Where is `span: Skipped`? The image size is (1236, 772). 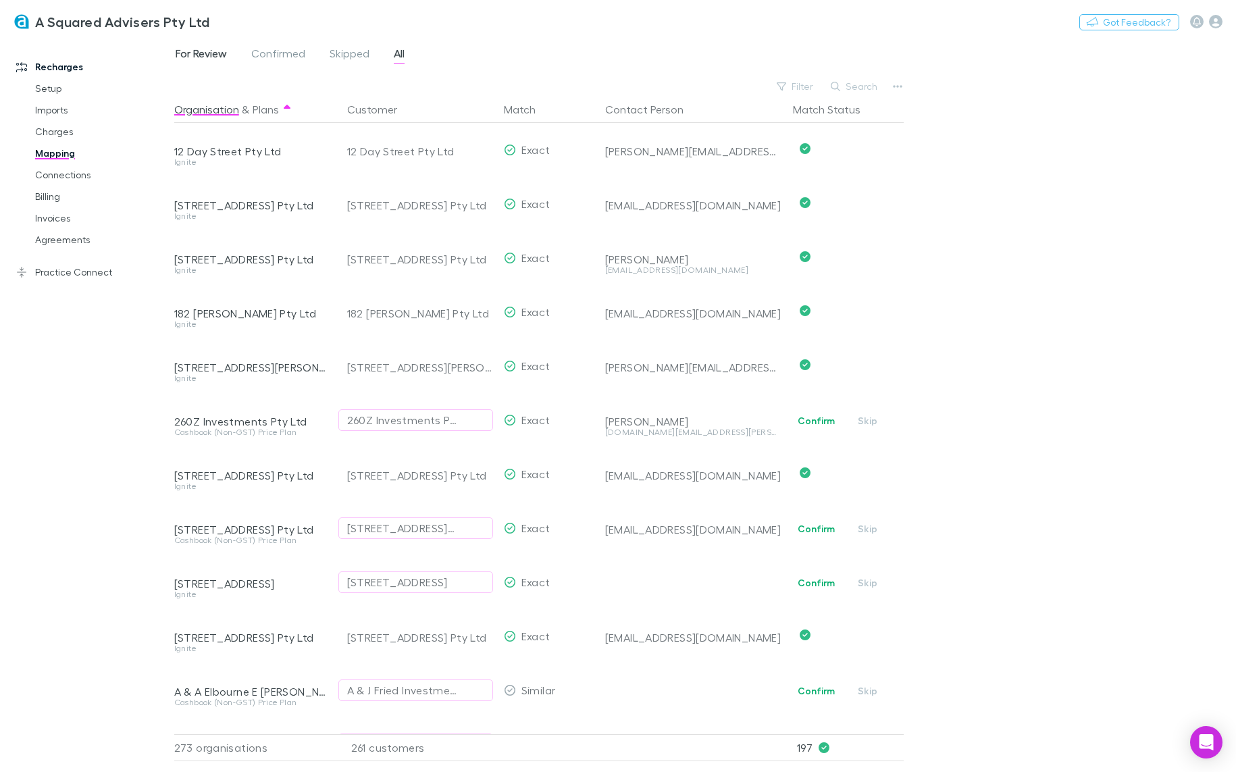
span: Skipped is located at coordinates (349, 55).